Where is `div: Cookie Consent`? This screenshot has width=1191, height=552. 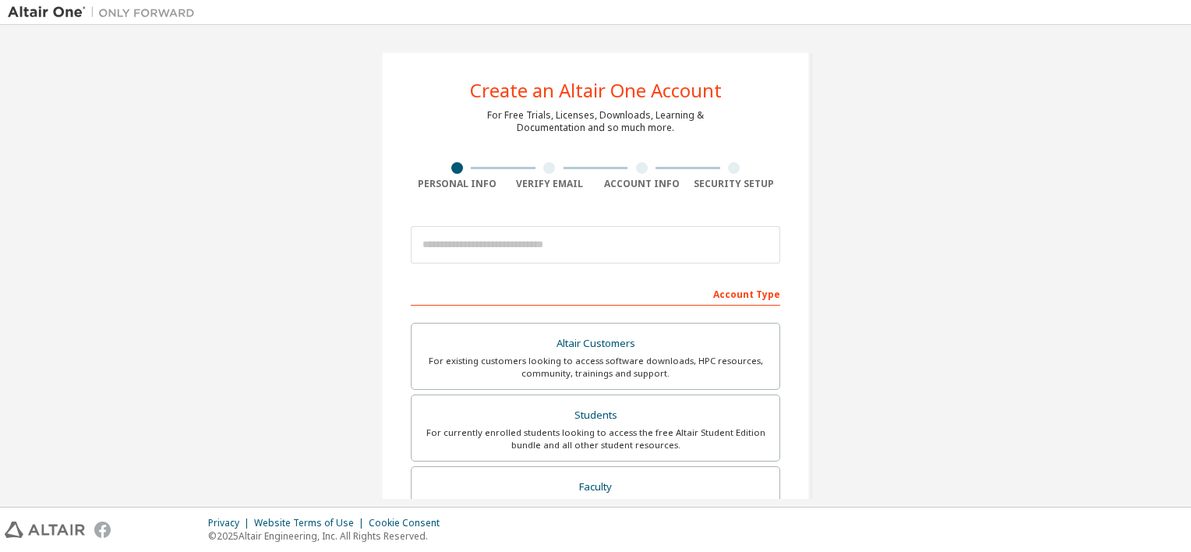 div: Cookie Consent is located at coordinates (409, 523).